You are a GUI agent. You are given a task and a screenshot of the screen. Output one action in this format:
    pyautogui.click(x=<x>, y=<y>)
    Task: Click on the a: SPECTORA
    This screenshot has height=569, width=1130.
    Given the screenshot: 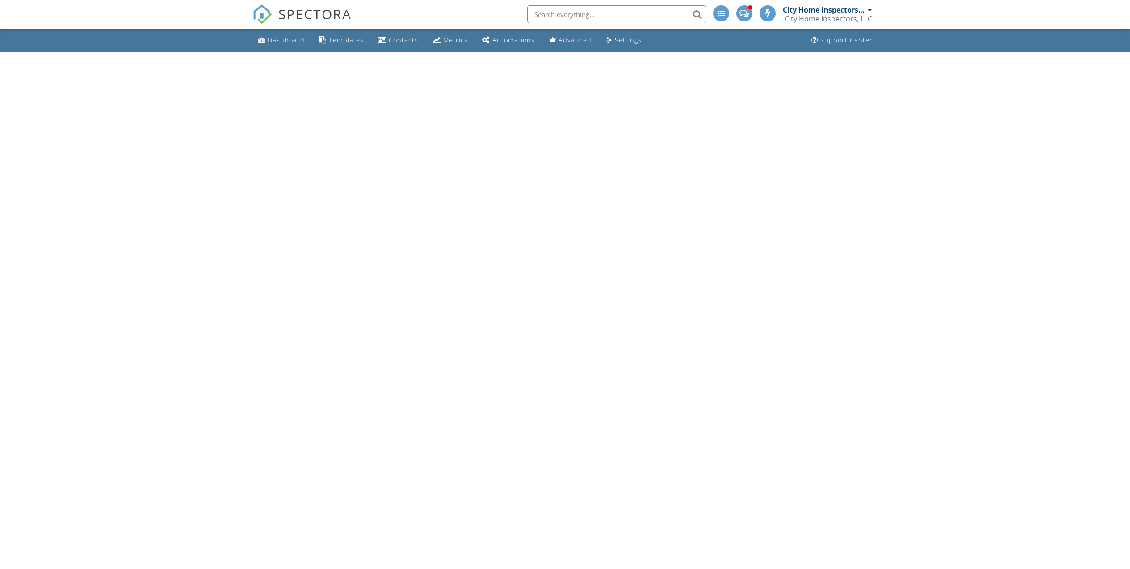 What is the action you would take?
    pyautogui.click(x=302, y=21)
    